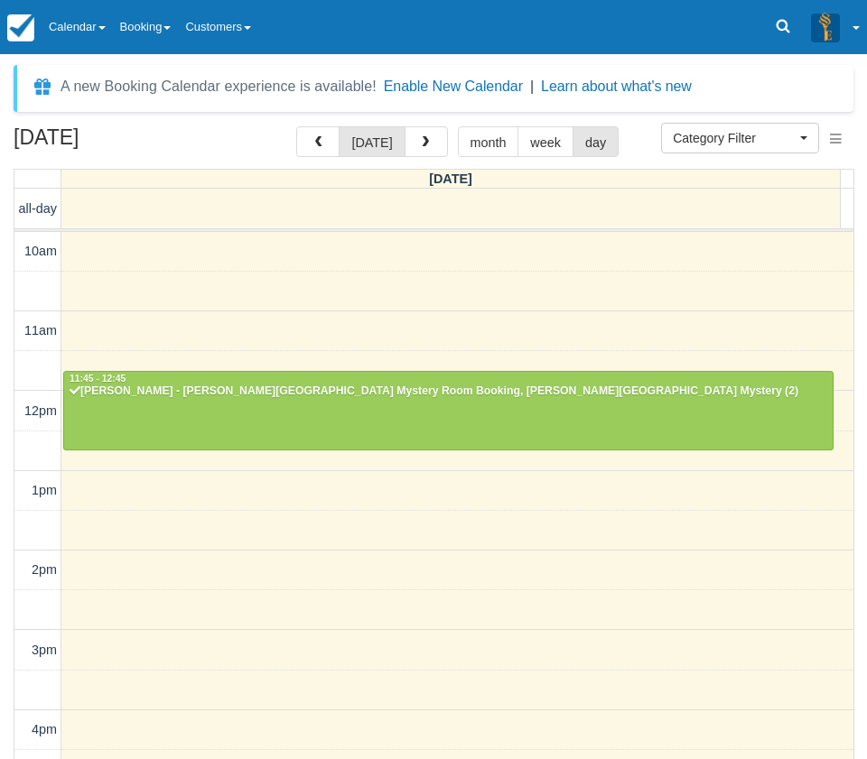 This screenshot has width=867, height=759. I want to click on span: 4pm, so click(44, 729).